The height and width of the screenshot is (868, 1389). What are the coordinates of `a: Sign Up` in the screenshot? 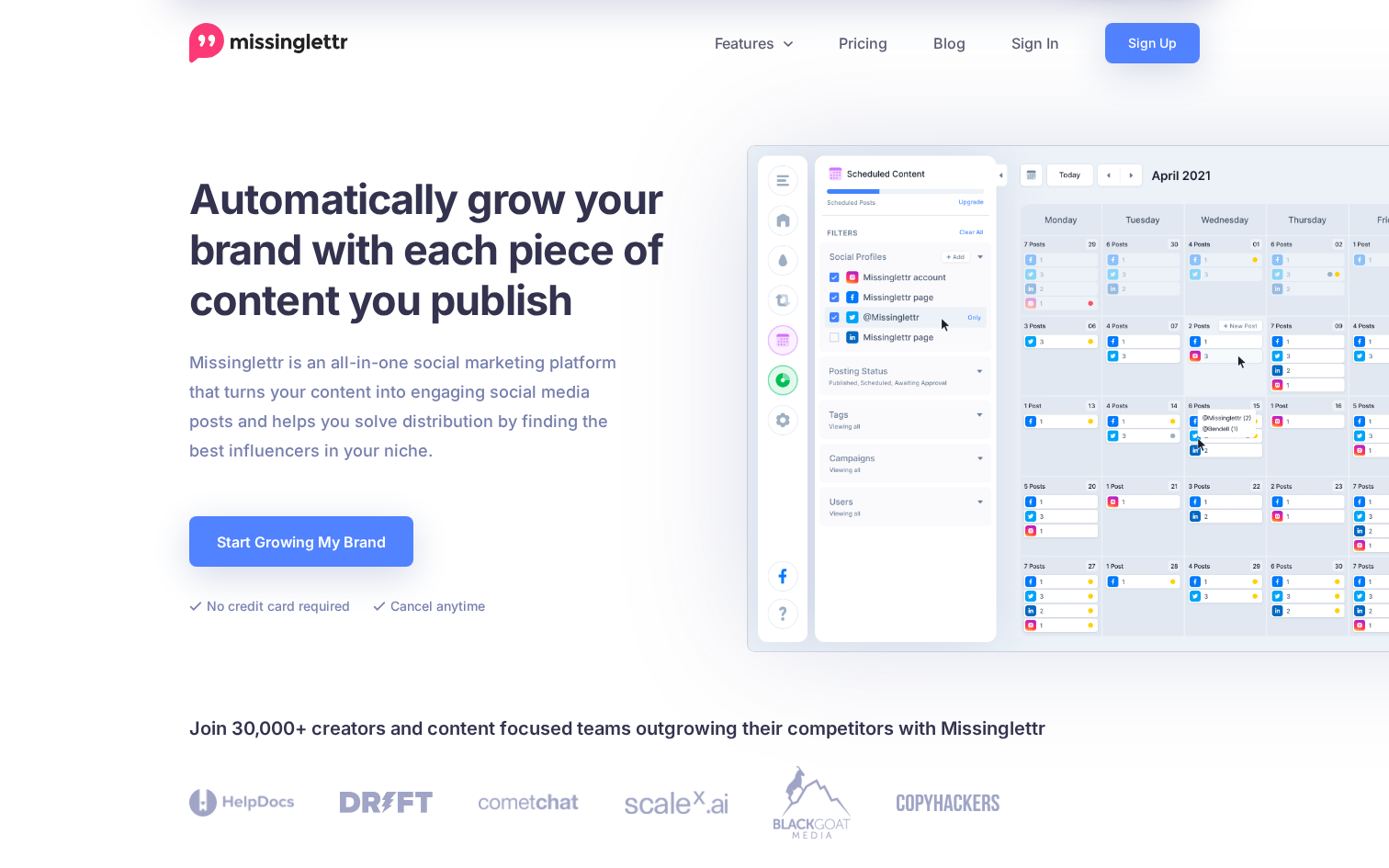 It's located at (1152, 43).